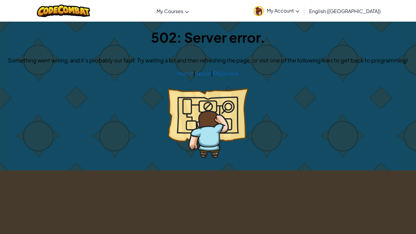 Image resolution: width=416 pixels, height=234 pixels. What do you see at coordinates (225, 37) in the screenshot?
I see `span: Server error.` at bounding box center [225, 37].